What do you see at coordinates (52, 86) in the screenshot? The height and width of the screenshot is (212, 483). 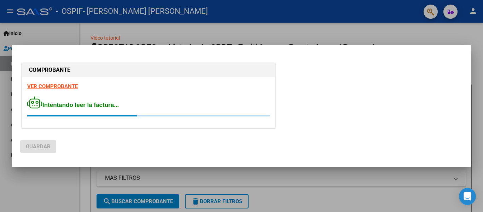 I see `a: VER COMPROBANTE` at bounding box center [52, 86].